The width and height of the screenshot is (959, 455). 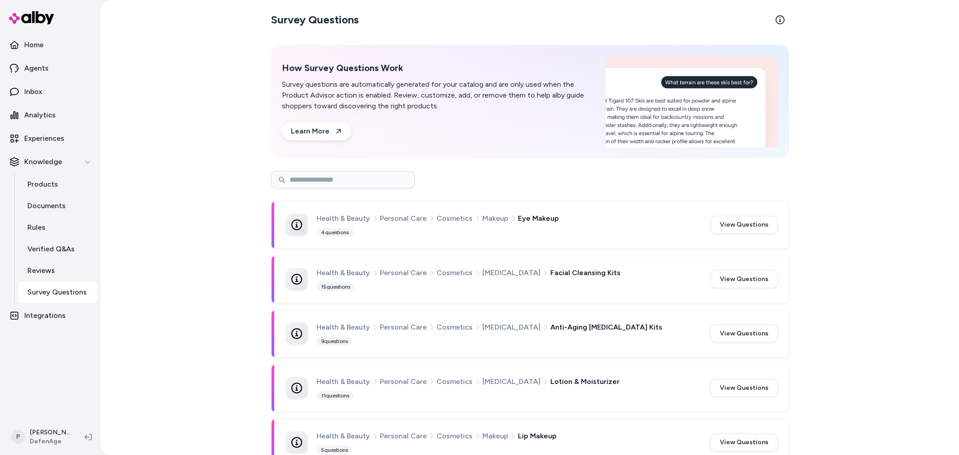 I want to click on span: P, so click(x=18, y=437).